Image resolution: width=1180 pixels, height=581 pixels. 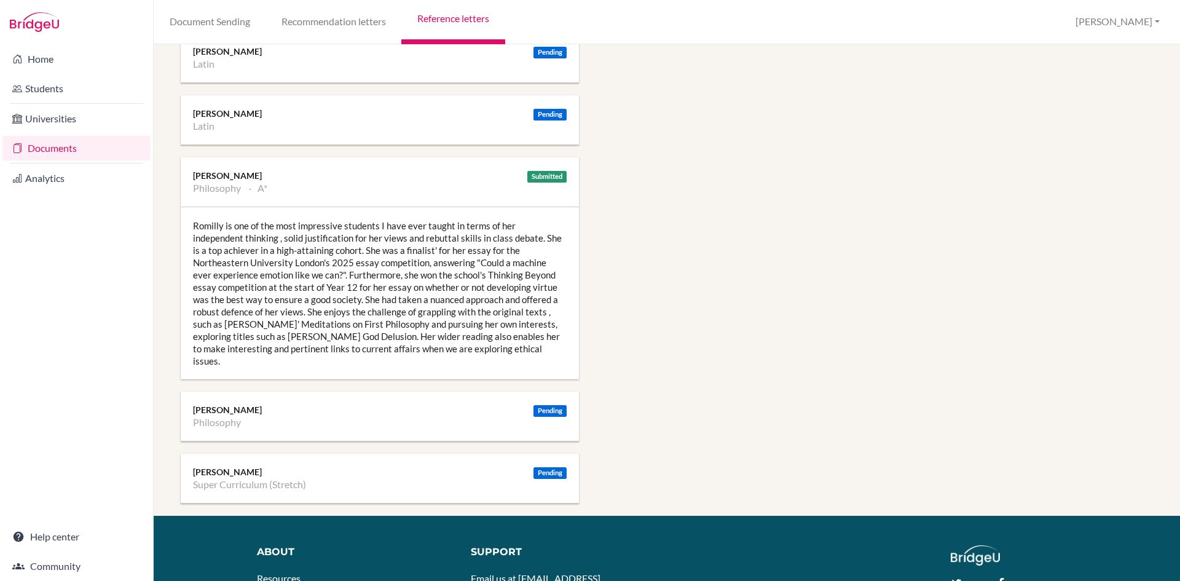 I want to click on div: Romilly is one of the most impressive students I have ever taught in terms of her independent thi..., so click(x=380, y=293).